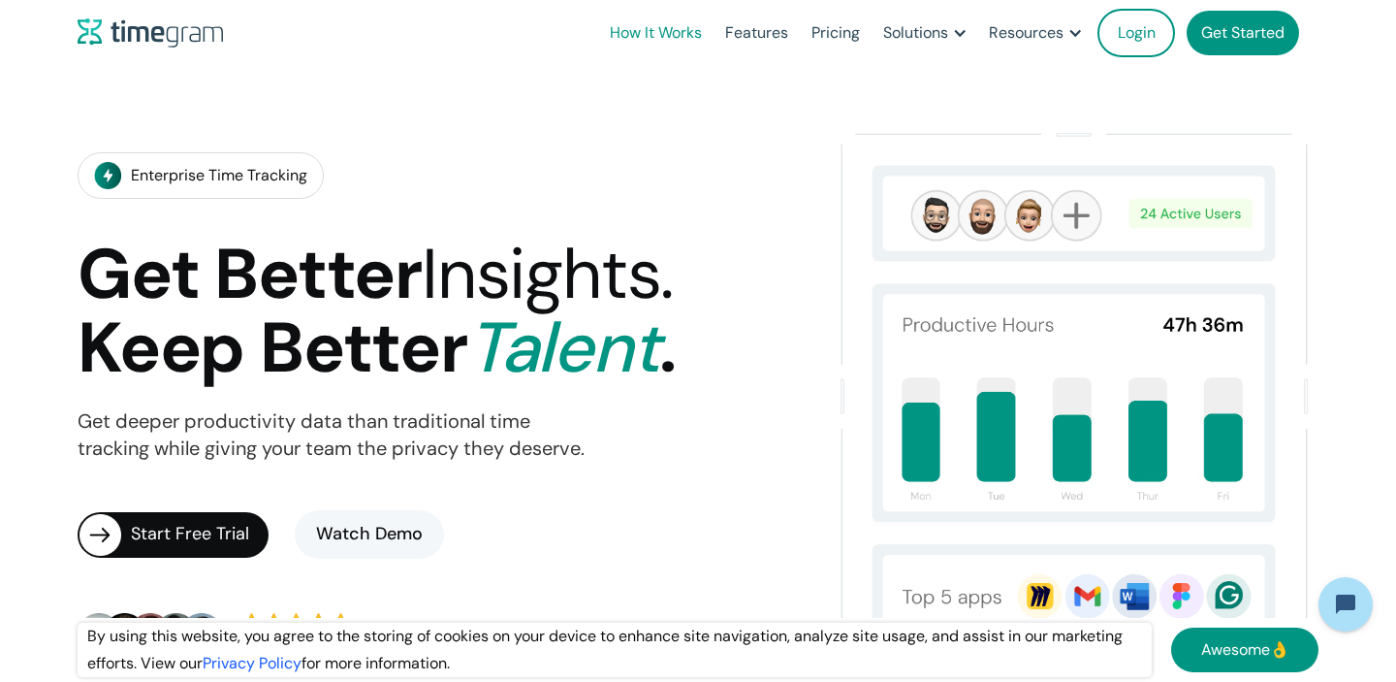 This screenshot has height=682, width=1396. Describe the element at coordinates (252, 662) in the screenshot. I see `a: Privacy Policy` at that location.